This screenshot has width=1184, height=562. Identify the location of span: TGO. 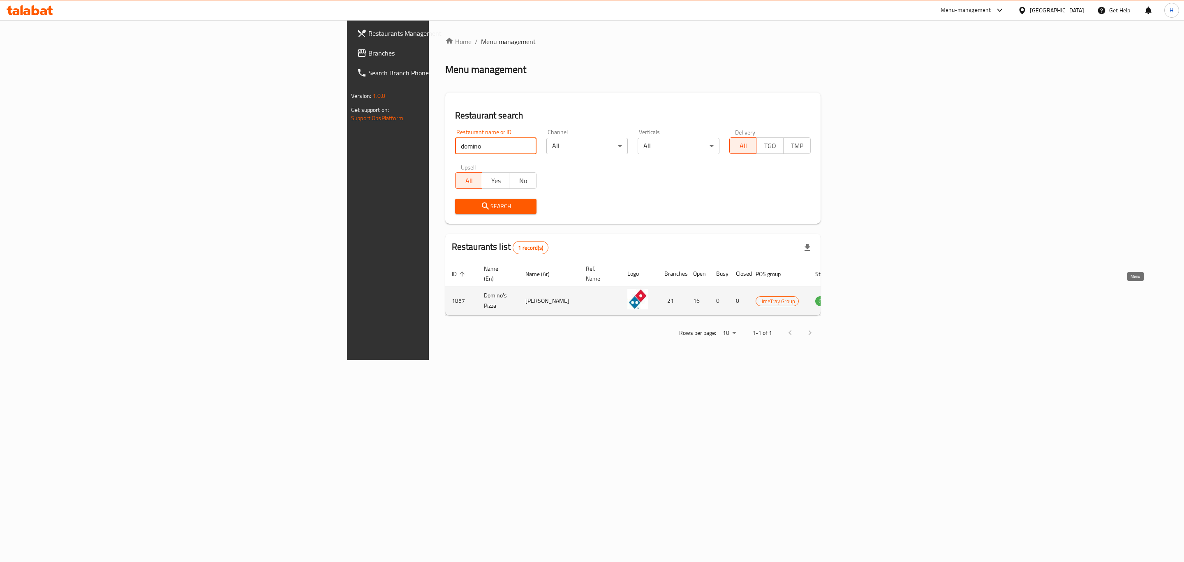
(770, 146).